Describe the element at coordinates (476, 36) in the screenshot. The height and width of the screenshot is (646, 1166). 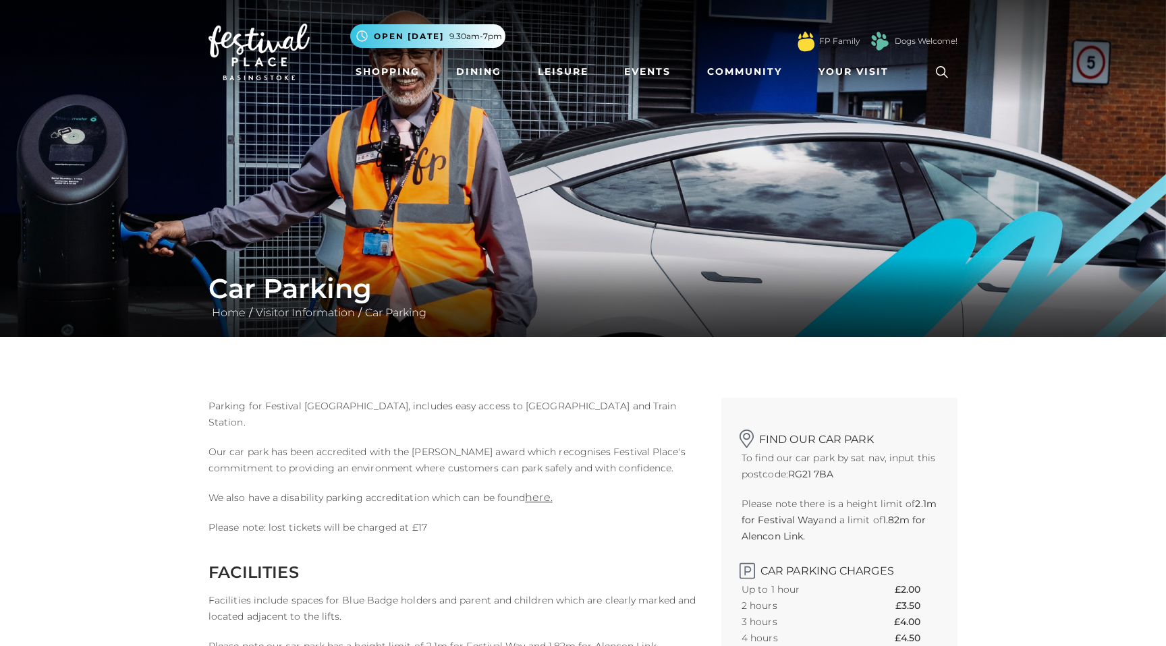
I see `span: 9.30am-7pm` at that location.